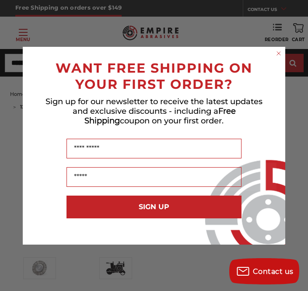 This screenshot has width=308, height=291. What do you see at coordinates (154, 76) in the screenshot?
I see `span: WANT FREE SHIPPING ON YOUR FIRST ORDER?` at bounding box center [154, 76].